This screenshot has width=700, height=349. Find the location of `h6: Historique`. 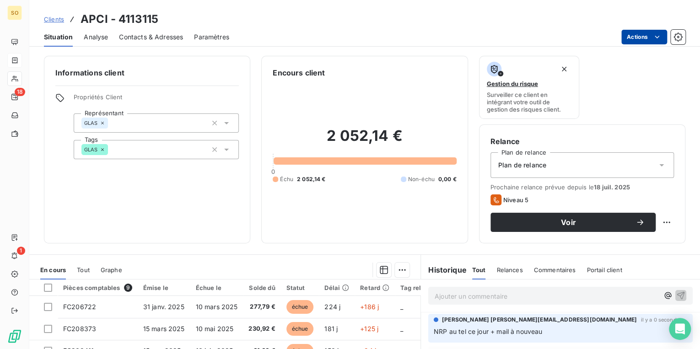

h6: Historique is located at coordinates (444, 270).